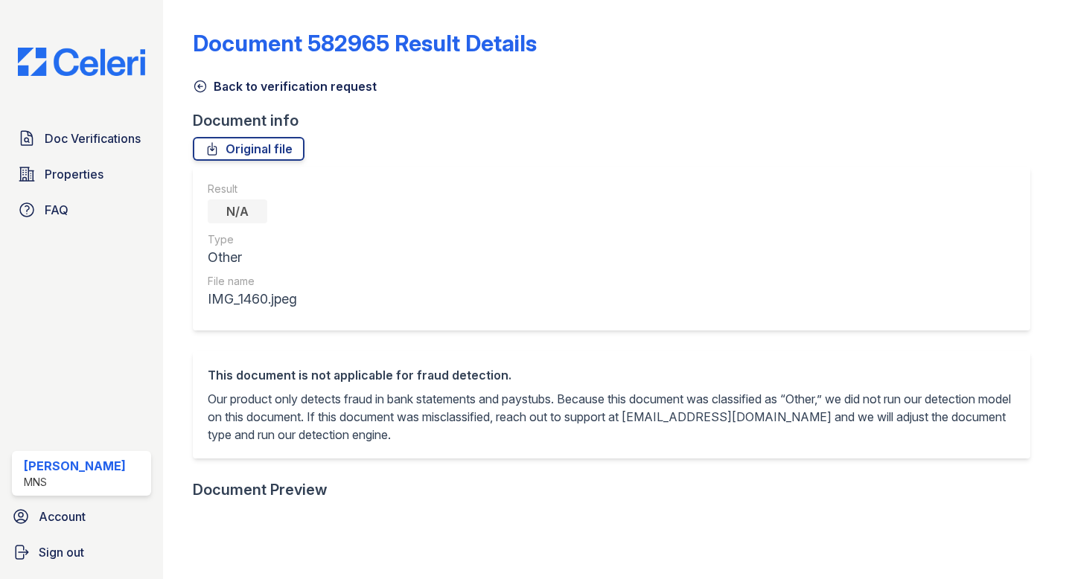 This screenshot has width=1072, height=579. I want to click on div: Result, so click(252, 189).